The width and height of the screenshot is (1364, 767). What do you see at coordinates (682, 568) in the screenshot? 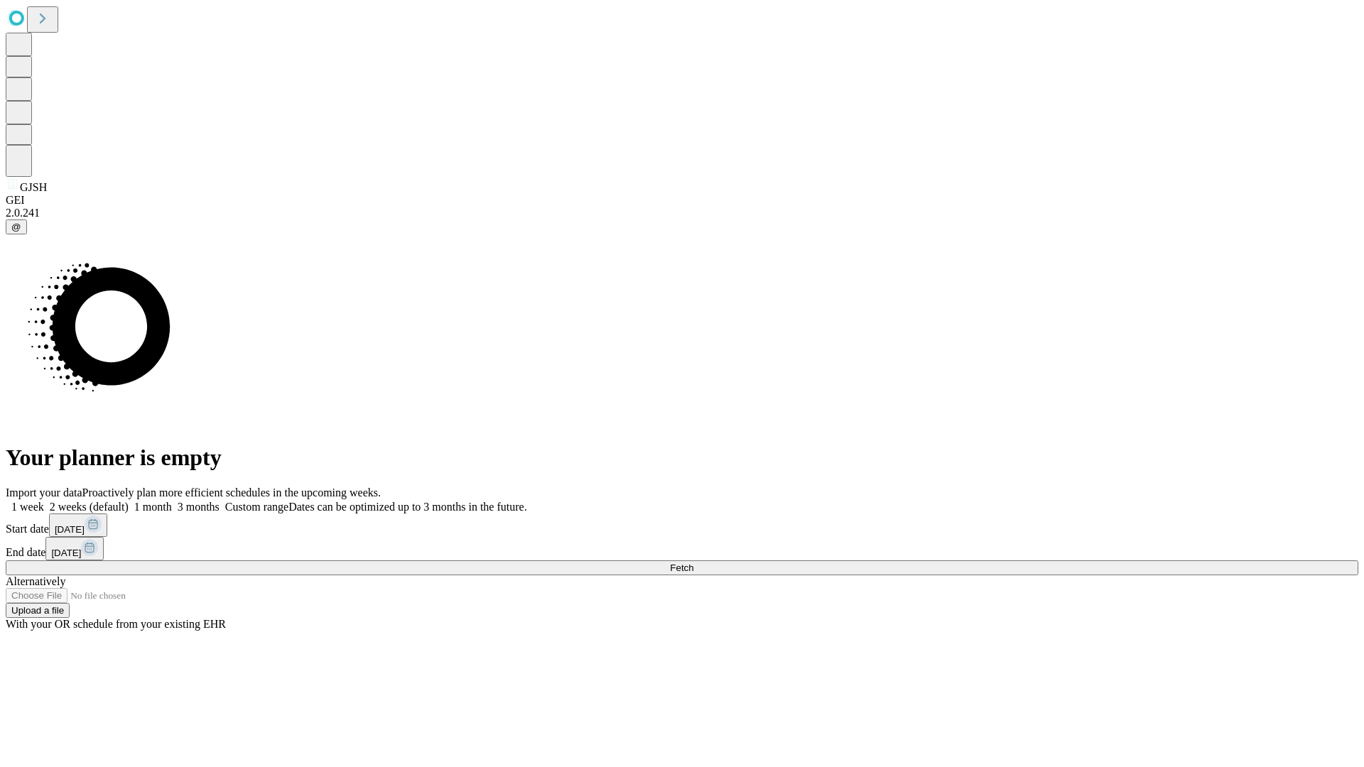
I see `button: Fetch` at bounding box center [682, 568].